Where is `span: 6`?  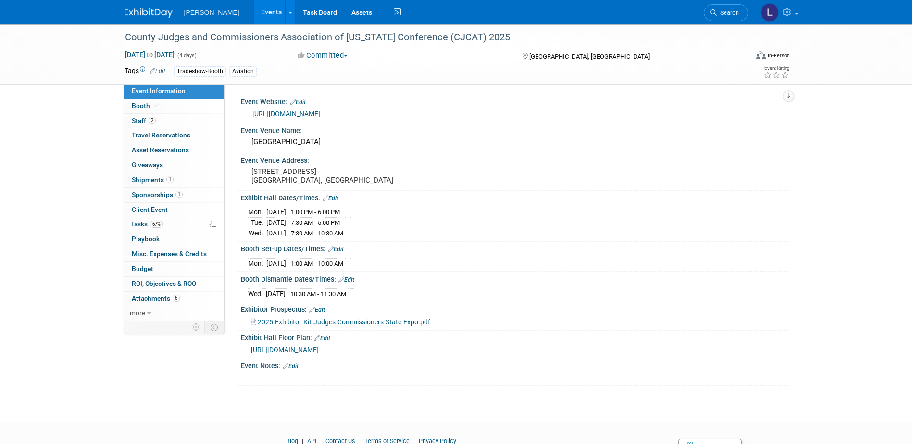
span: 6 is located at coordinates (176, 298).